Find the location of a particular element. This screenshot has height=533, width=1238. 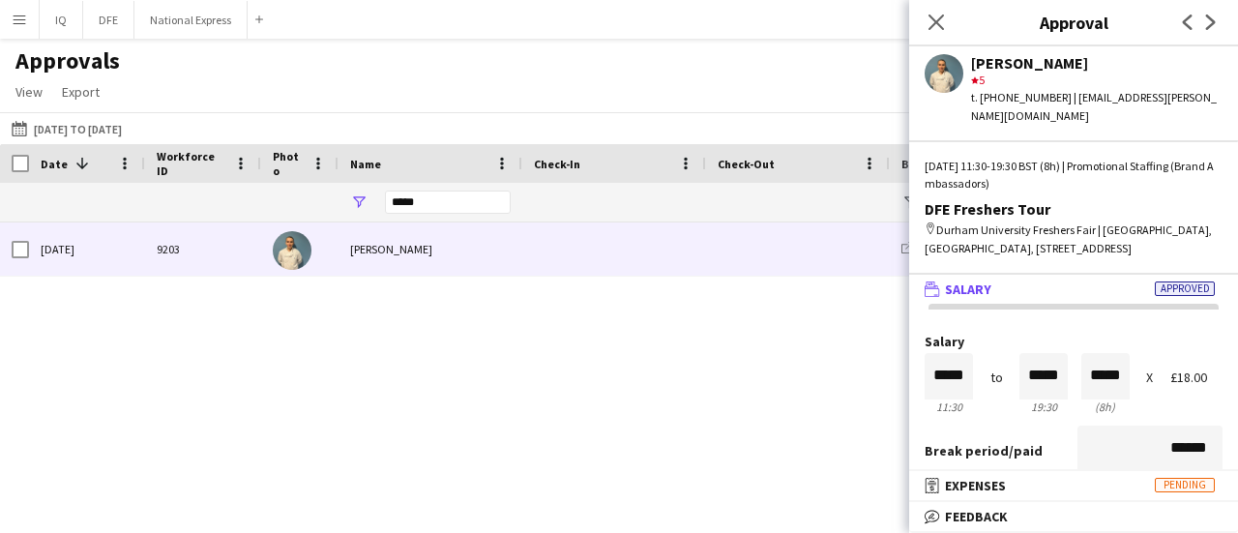

a: DFE is located at coordinates (920, 249).